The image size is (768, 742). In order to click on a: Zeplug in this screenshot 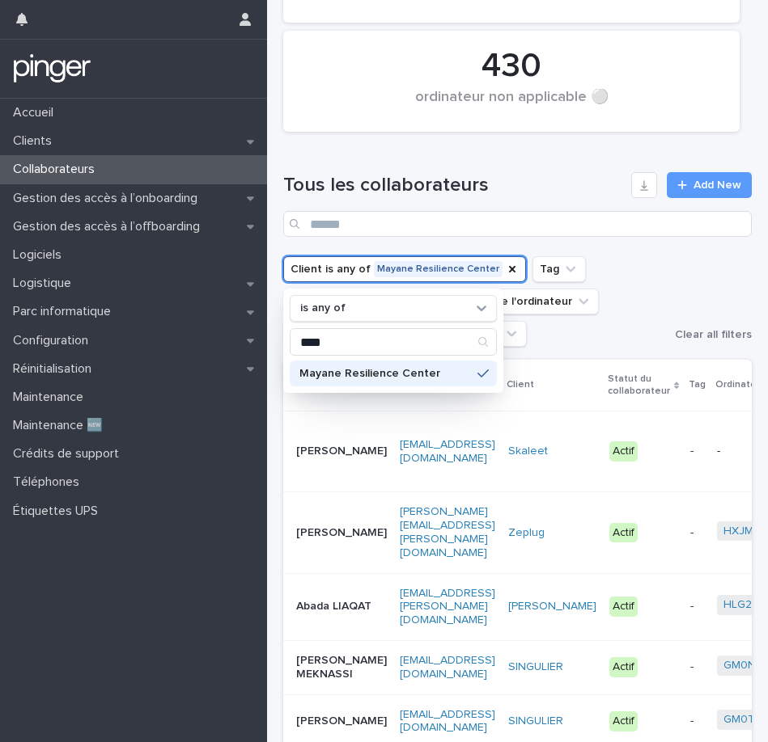, I will do `click(526, 533)`.